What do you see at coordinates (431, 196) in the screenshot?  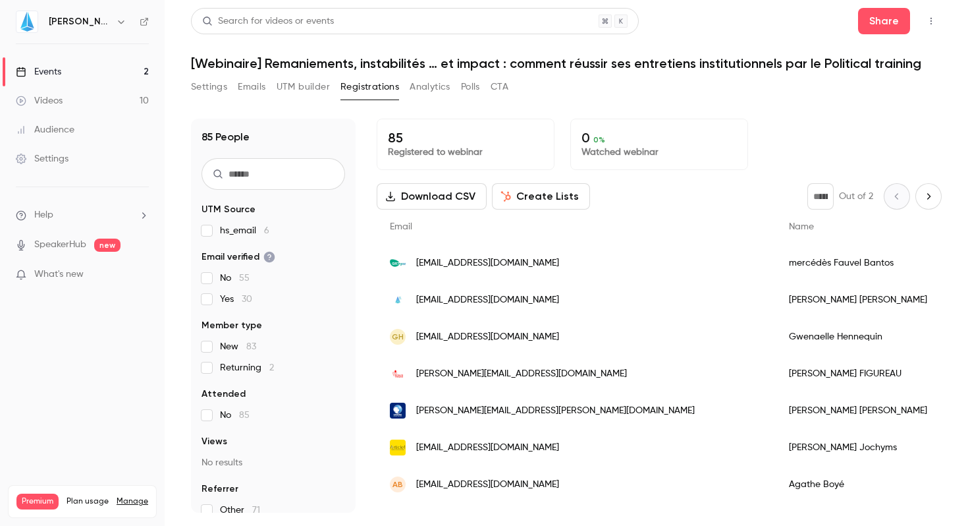 I see `button: Download CSV` at bounding box center [431, 196].